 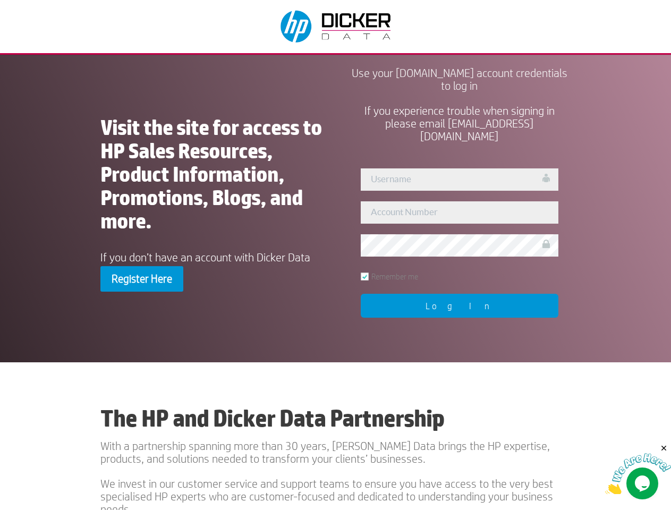 I want to click on input: Account Number, so click(x=460, y=213).